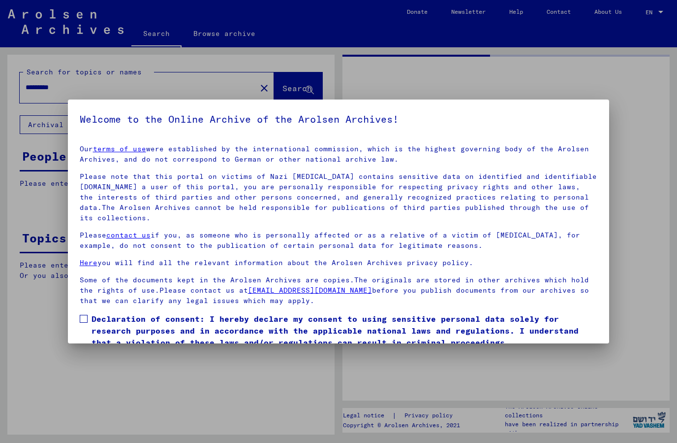  I want to click on p: Some of the documents kept in the Arolsen Archives are copies.The originals are stored in other a..., so click(339, 290).